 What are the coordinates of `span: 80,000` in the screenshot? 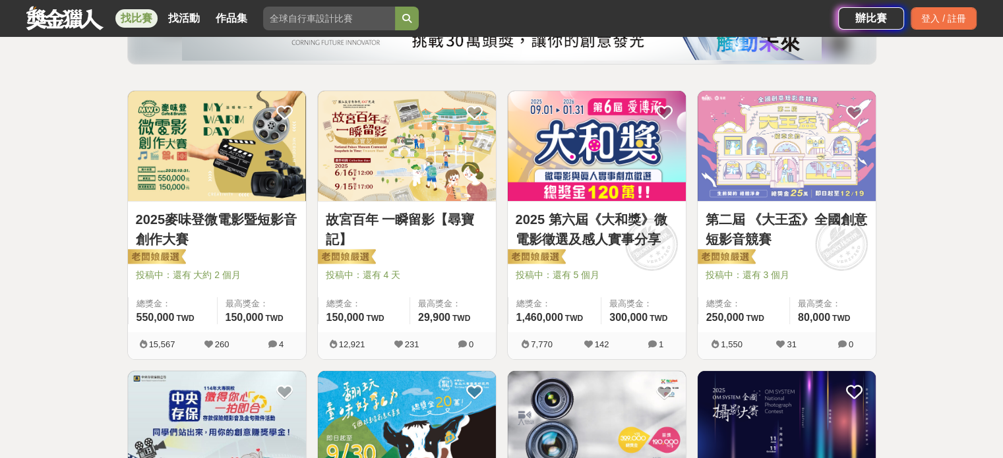 It's located at (814, 317).